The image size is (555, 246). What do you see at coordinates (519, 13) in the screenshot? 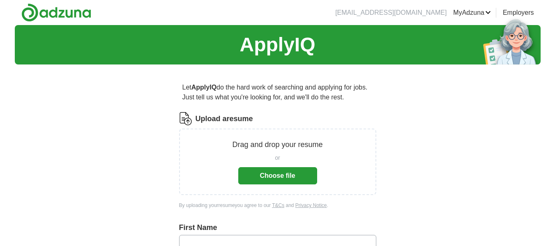
I see `a: Employers` at bounding box center [519, 13].